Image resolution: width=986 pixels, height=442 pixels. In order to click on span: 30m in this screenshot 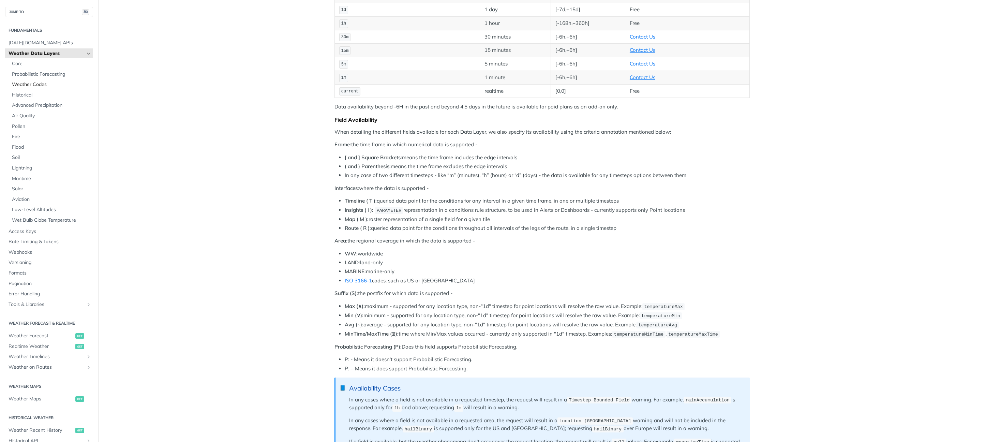, I will do `click(345, 37)`.